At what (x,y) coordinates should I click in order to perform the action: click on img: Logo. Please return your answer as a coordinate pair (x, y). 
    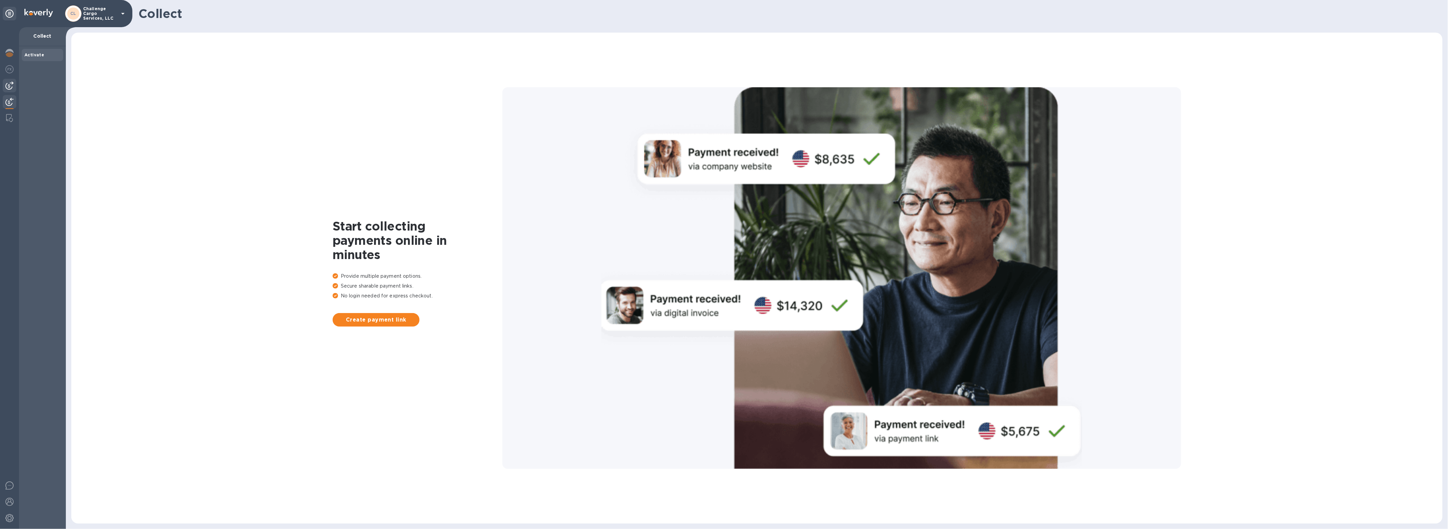
    Looking at the image, I should click on (39, 13).